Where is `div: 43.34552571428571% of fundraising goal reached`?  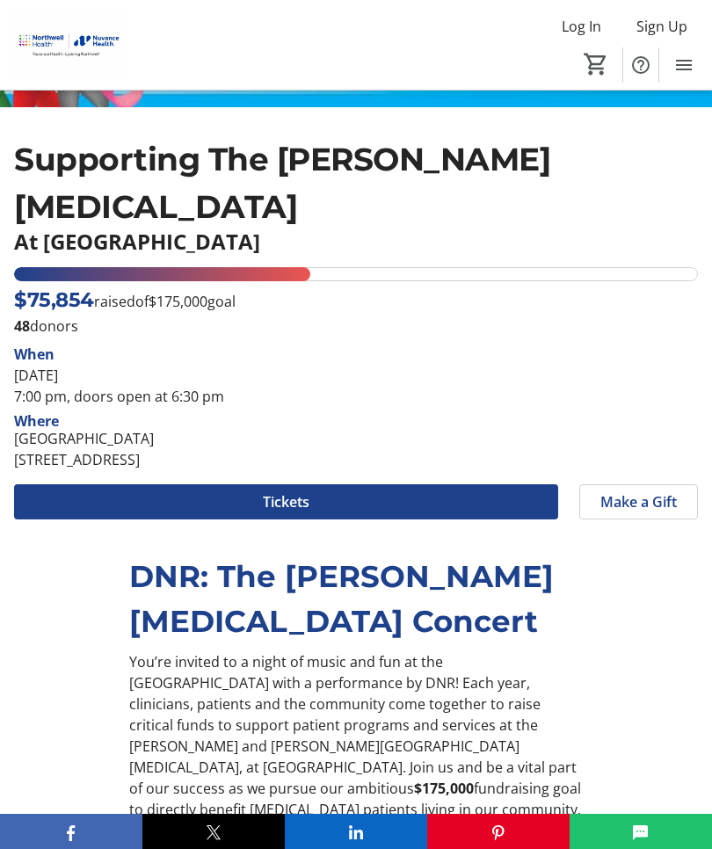
div: 43.34552571428571% of fundraising goal reached is located at coordinates (356, 274).